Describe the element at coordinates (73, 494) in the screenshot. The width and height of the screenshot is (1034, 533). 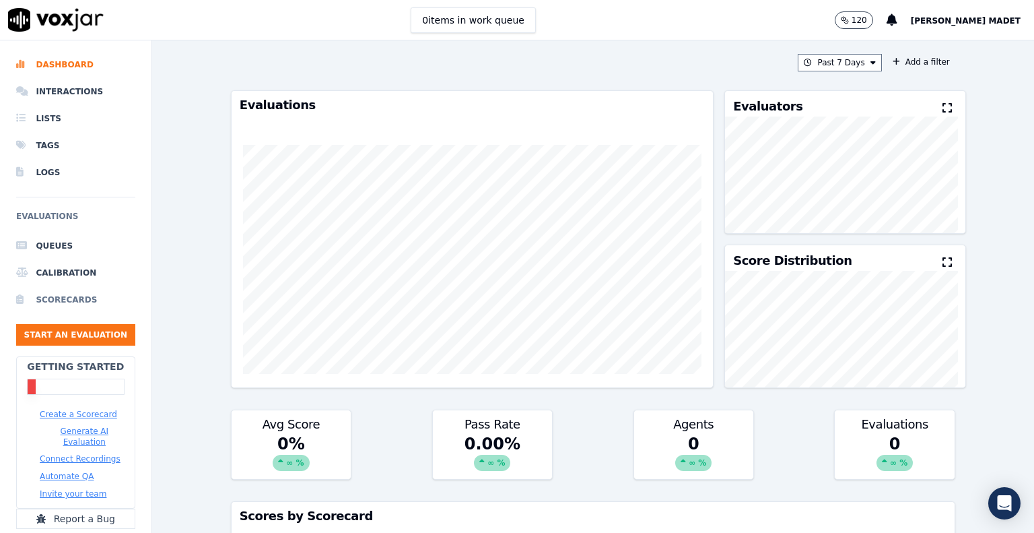
I see `button: Invite your team` at that location.